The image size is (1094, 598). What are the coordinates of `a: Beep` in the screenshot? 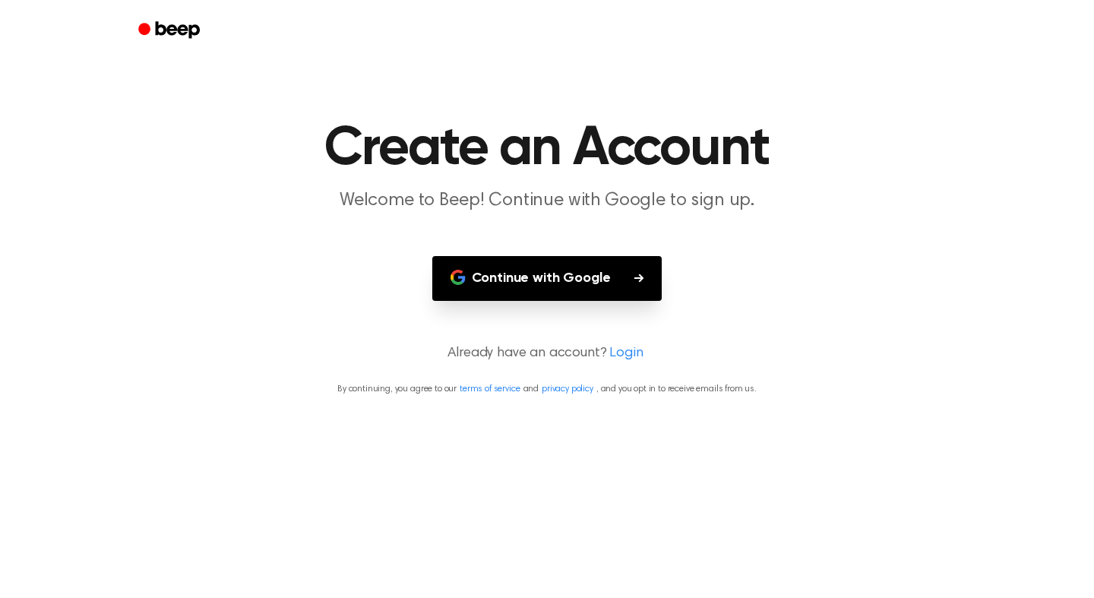 It's located at (170, 30).